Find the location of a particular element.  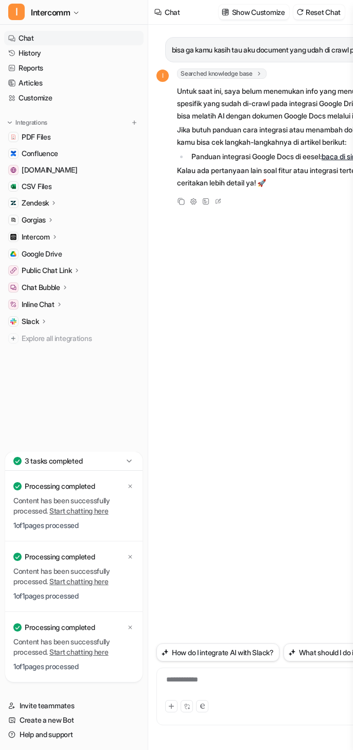

span: Searched knowledge base is located at coordinates (222, 74).